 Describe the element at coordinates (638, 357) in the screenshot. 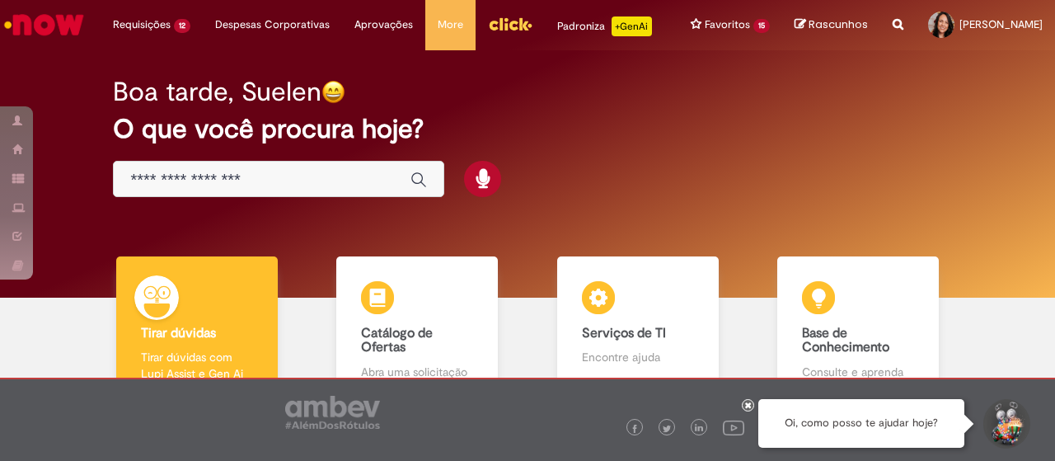

I see `p: Encontre ajuda` at that location.